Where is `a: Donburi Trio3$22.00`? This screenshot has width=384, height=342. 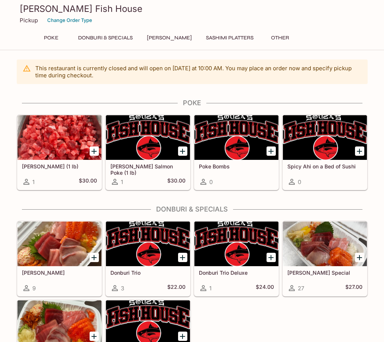 a: Donburi Trio3$22.00 is located at coordinates (148, 259).